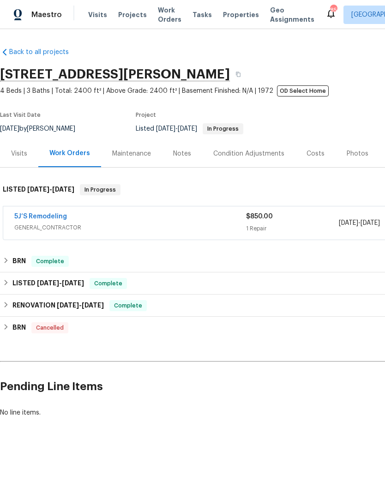  What do you see at coordinates (202, 15) in the screenshot?
I see `span: Tasks` at bounding box center [202, 15].